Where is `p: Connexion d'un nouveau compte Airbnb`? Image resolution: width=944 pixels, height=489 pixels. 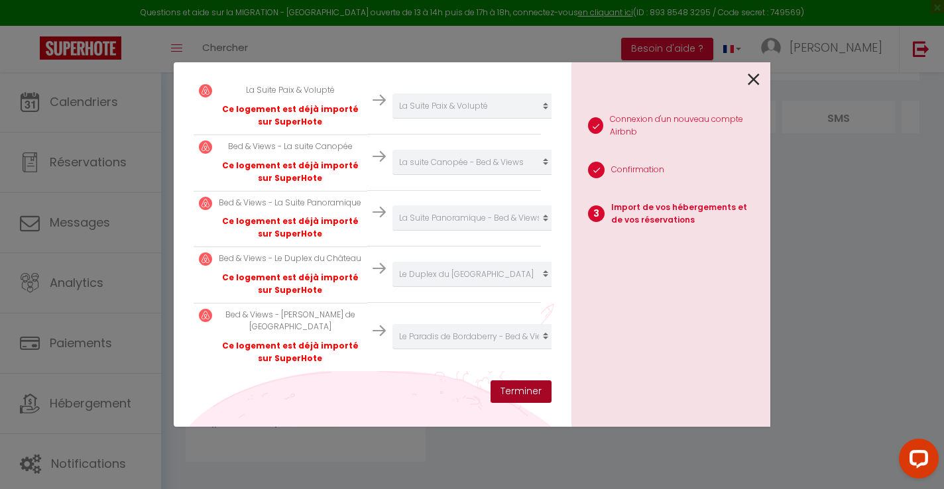 p: Connexion d'un nouveau compte Airbnb is located at coordinates (685, 126).